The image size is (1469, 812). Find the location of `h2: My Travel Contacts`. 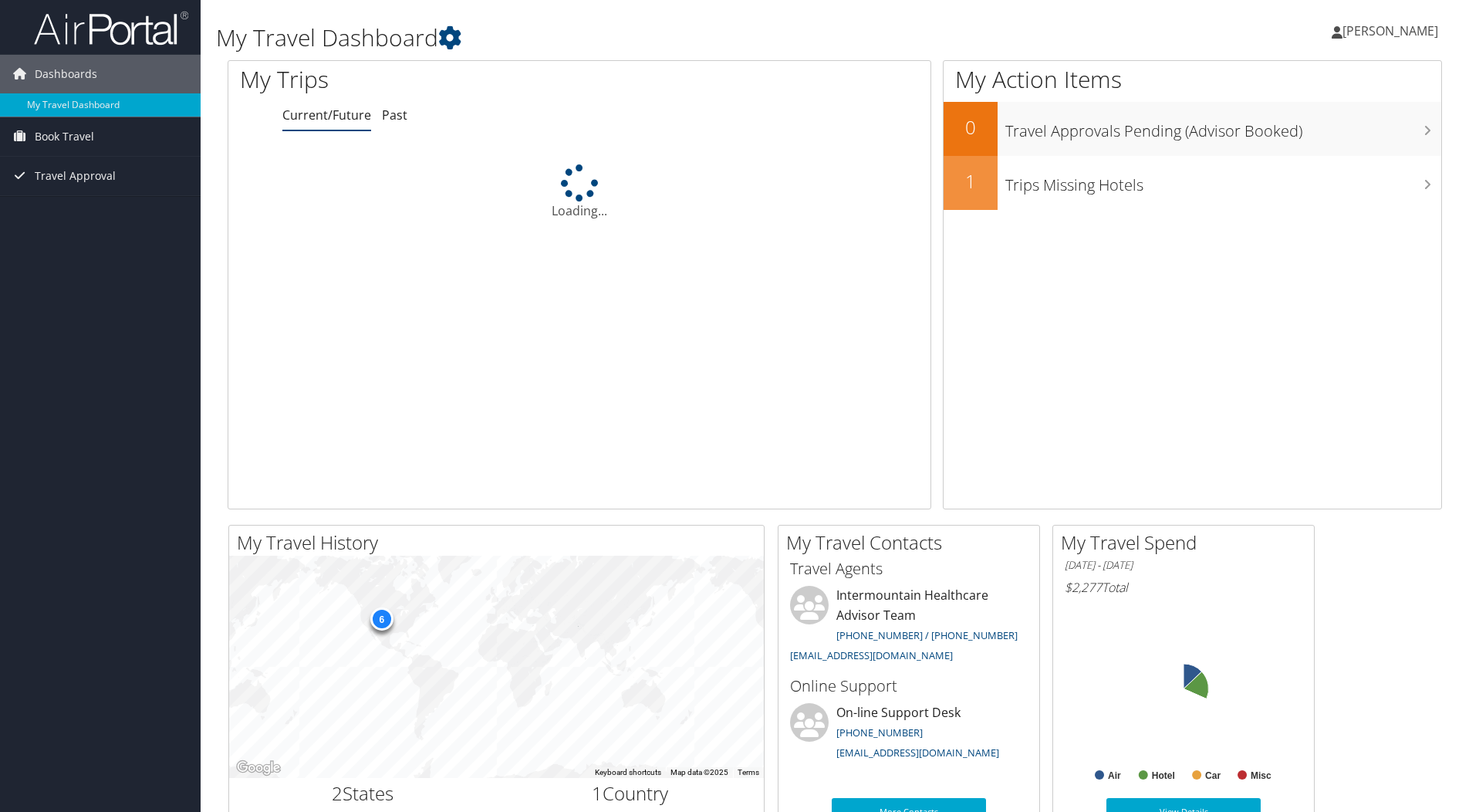

h2: My Travel Contacts is located at coordinates (913, 542).